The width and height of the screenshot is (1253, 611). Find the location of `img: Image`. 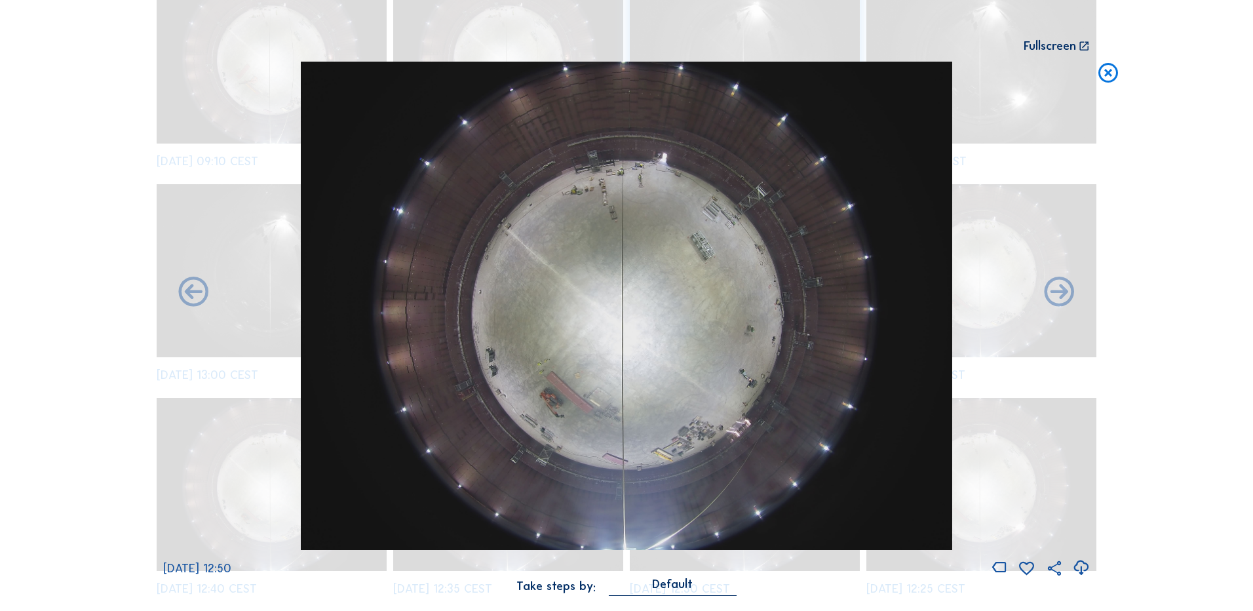

img: Image is located at coordinates (627, 306).